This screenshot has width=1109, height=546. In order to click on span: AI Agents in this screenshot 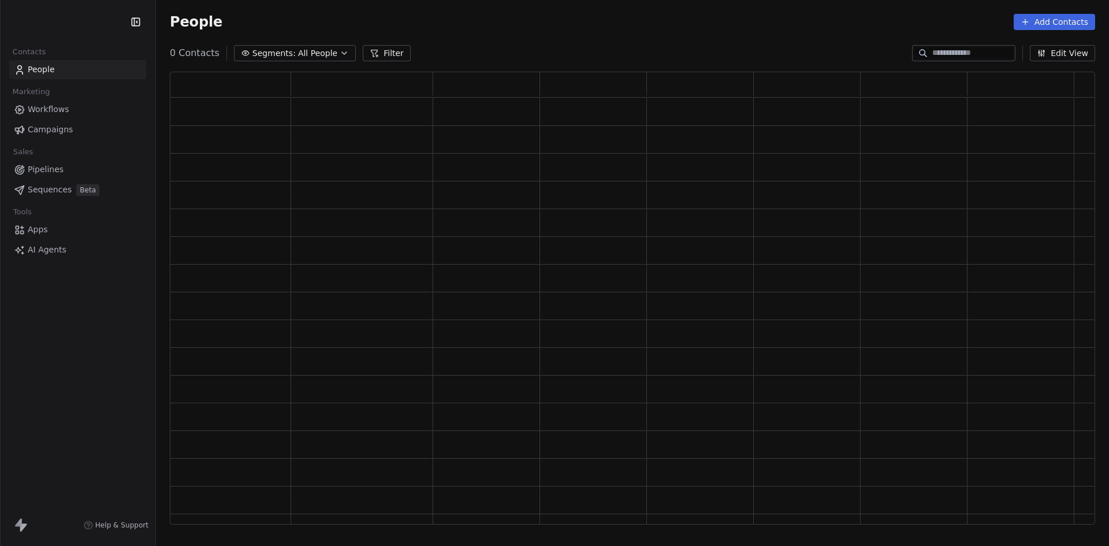, I will do `click(47, 249)`.